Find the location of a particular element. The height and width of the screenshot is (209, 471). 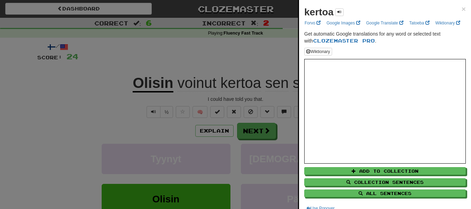

button: Add to Collection is located at coordinates (385, 171).